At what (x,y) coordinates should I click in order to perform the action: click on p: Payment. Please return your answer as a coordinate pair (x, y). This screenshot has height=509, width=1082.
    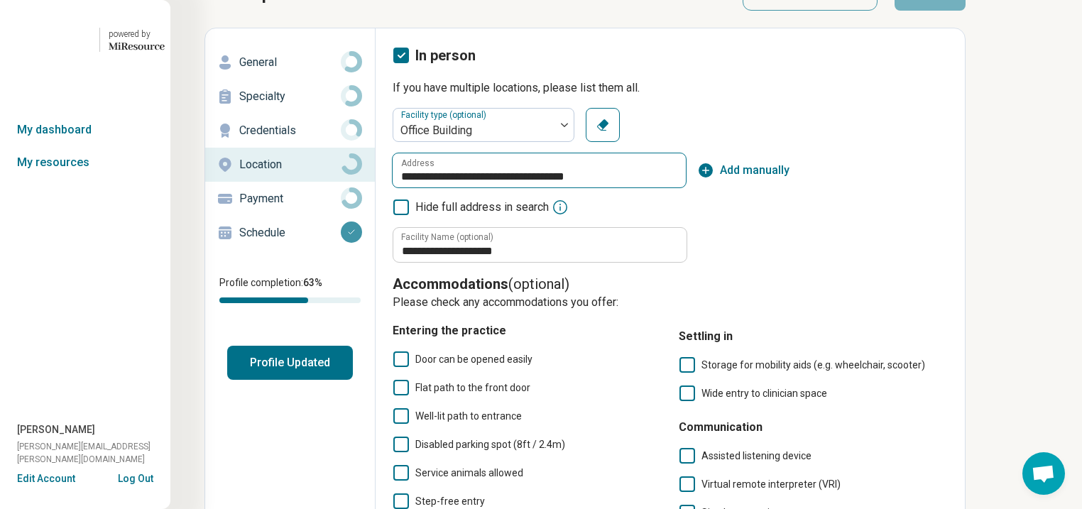
    Looking at the image, I should click on (290, 199).